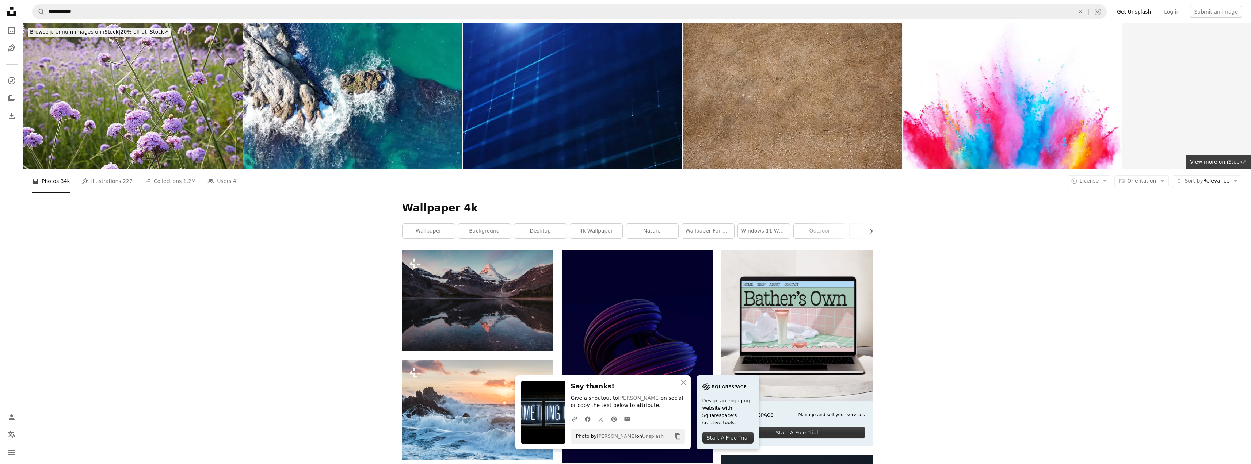  I want to click on a: Illustrations, so click(12, 48).